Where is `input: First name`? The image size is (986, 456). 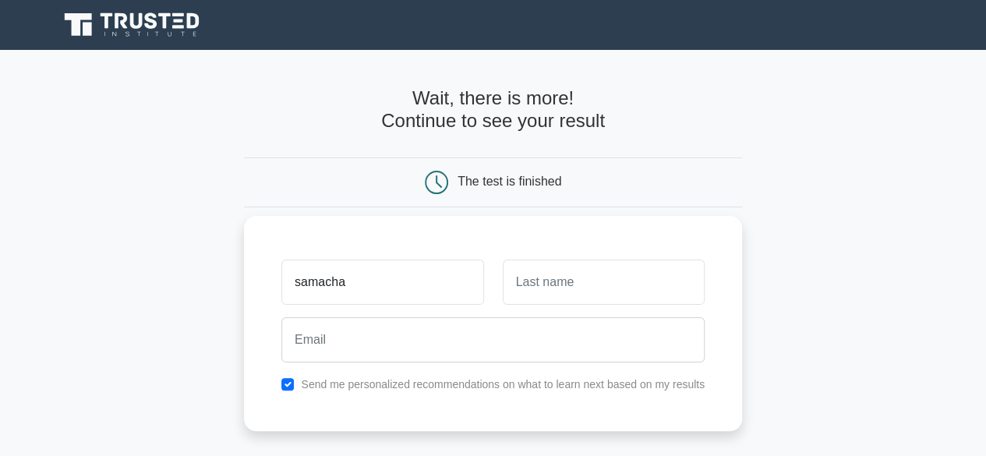
input: First name is located at coordinates (382, 282).